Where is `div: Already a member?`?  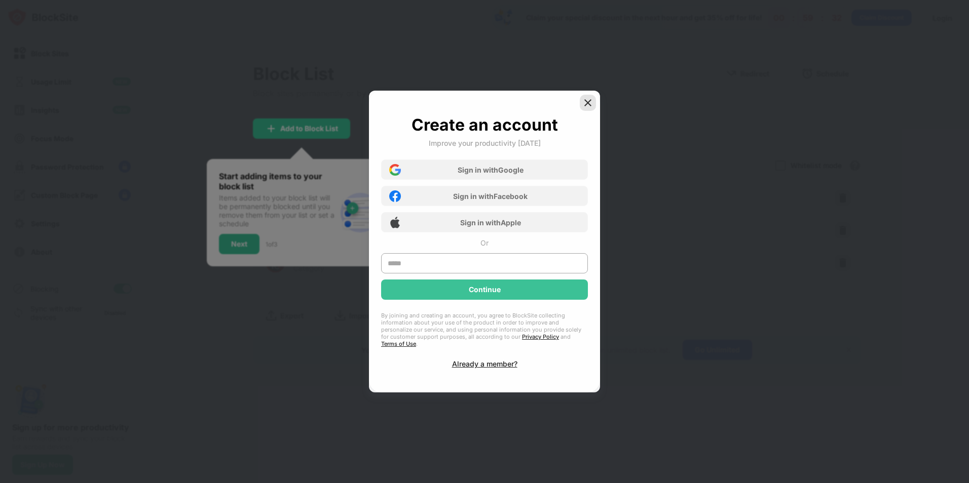
div: Already a member? is located at coordinates (484, 364).